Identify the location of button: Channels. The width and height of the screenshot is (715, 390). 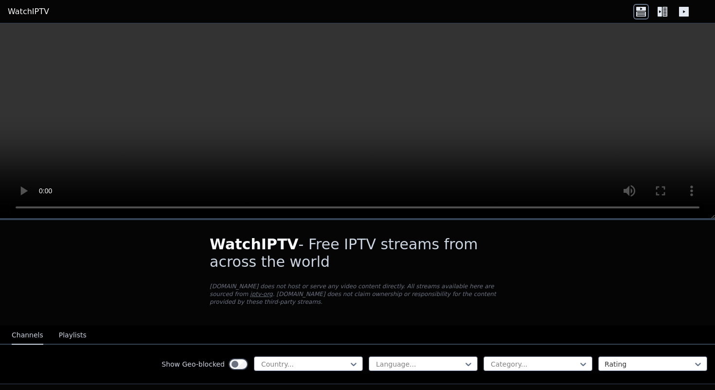
(27, 335).